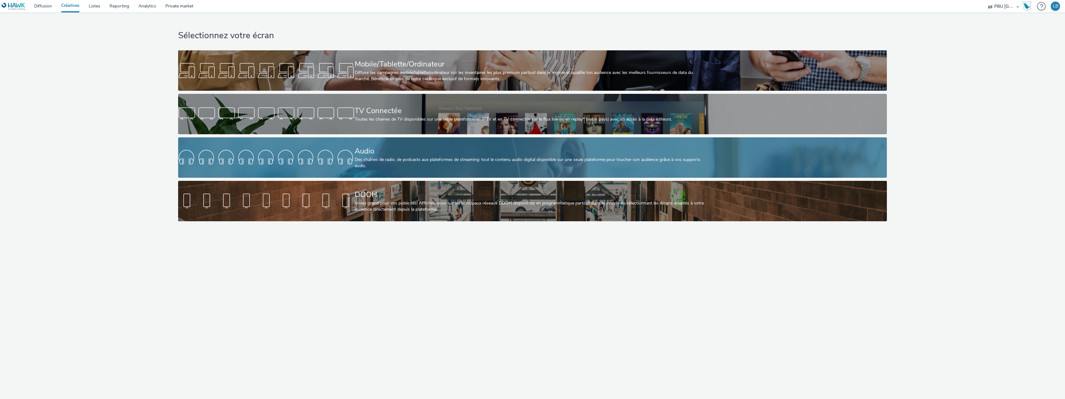 The height and width of the screenshot is (399, 1065). Describe the element at coordinates (531, 163) in the screenshot. I see `div: Des chaînes de radio, de podcasts aux plateformes de streaming: tout le contenu audio digital dis...` at that location.